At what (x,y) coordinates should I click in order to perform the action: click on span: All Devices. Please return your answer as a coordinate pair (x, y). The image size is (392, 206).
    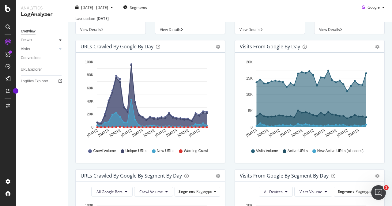
    Looking at the image, I should click on (273, 192).